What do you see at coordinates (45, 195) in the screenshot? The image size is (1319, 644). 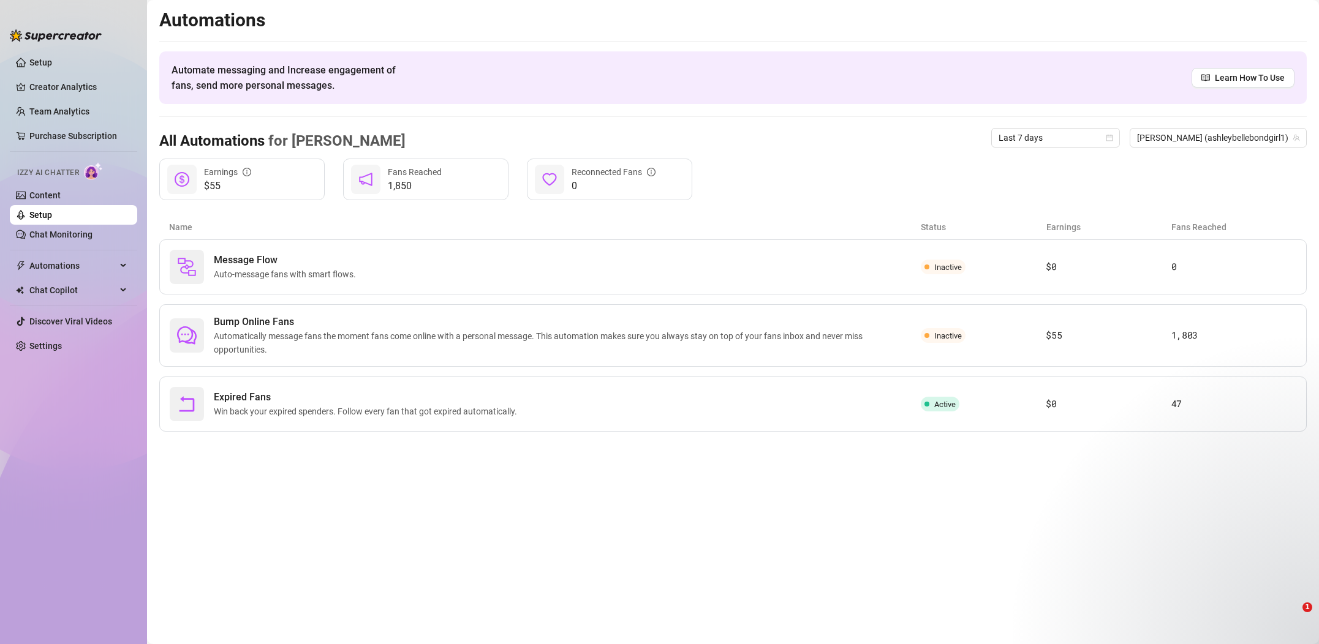 I see `a: Content` at bounding box center [45, 195].